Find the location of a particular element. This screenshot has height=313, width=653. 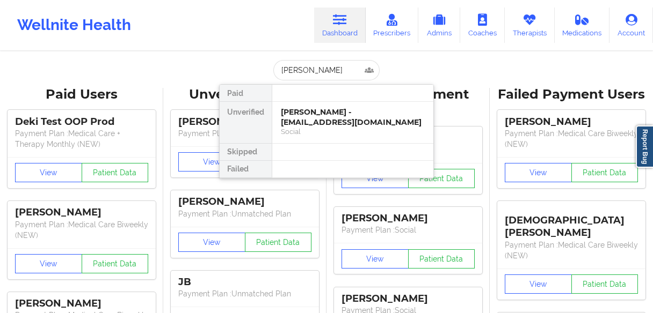

div: Deki Test OOP Prod is located at coordinates (82, 122).